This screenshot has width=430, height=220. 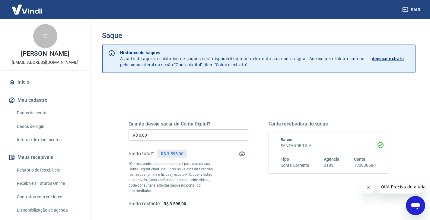 I want to click on a: Dados da conta, so click(x=49, y=113).